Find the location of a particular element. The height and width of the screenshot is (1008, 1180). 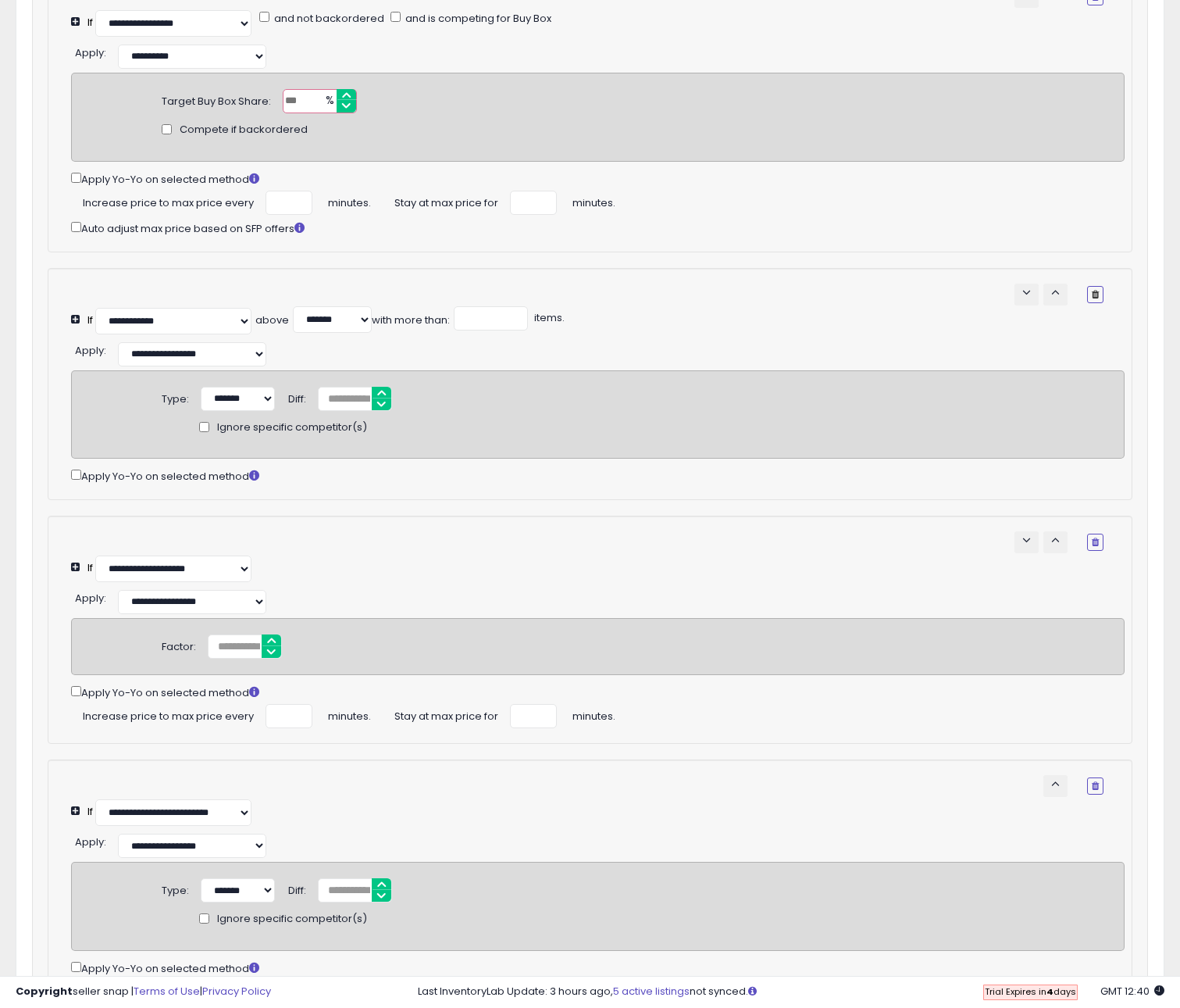

a: Privacy Policy is located at coordinates (237, 990).